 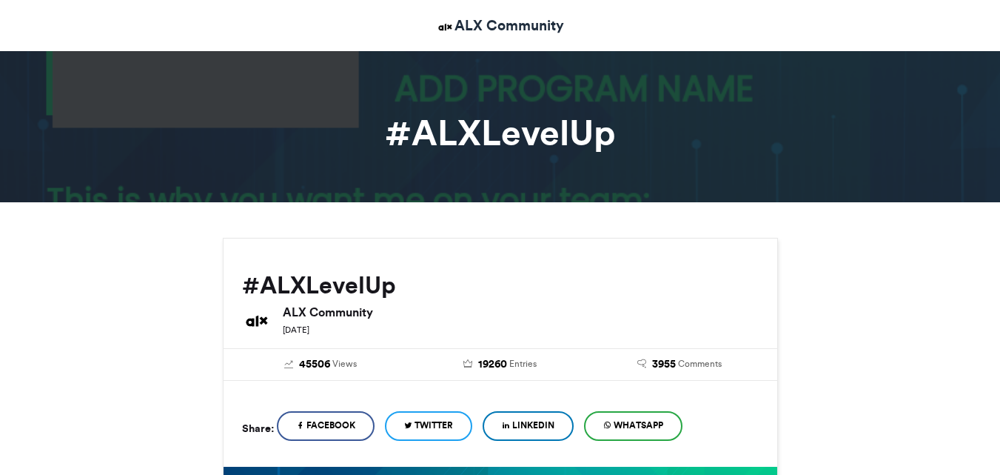 I want to click on span: 19260, so click(x=492, y=364).